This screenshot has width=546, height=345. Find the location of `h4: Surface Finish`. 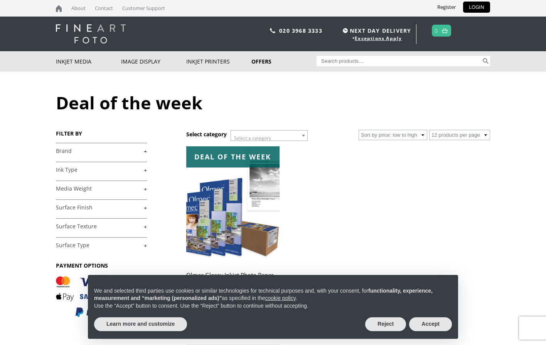

h4: Surface Finish is located at coordinates (101, 207).